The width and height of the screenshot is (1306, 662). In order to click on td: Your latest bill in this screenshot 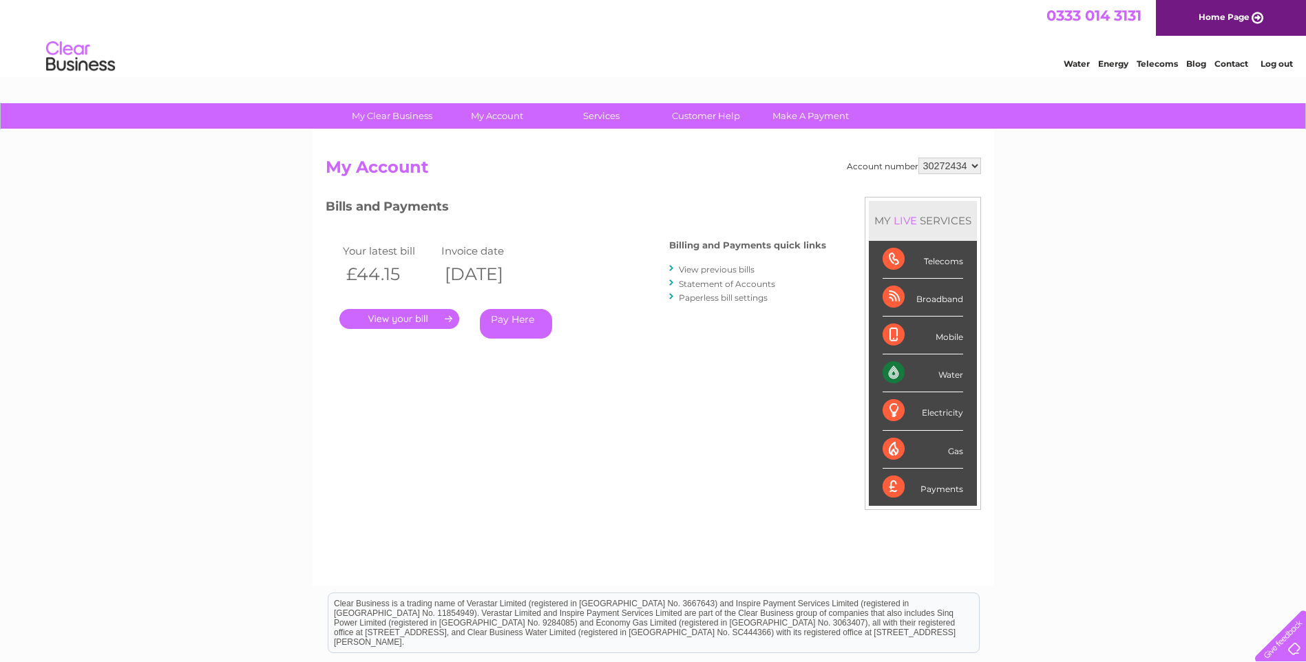, I will do `click(389, 251)`.